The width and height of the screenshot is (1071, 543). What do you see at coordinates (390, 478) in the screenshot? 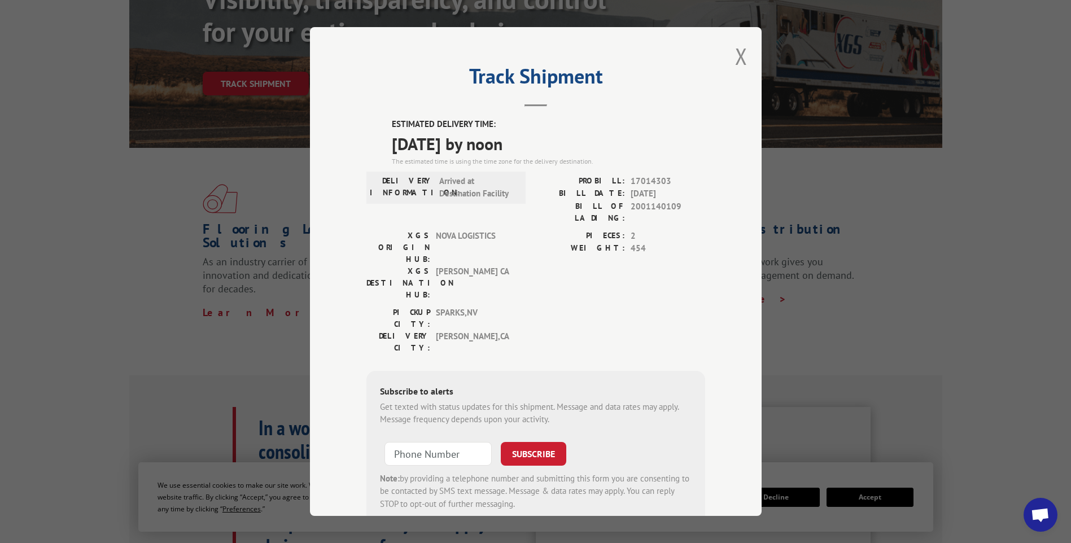
I see `strong: Note:` at bounding box center [390, 478].